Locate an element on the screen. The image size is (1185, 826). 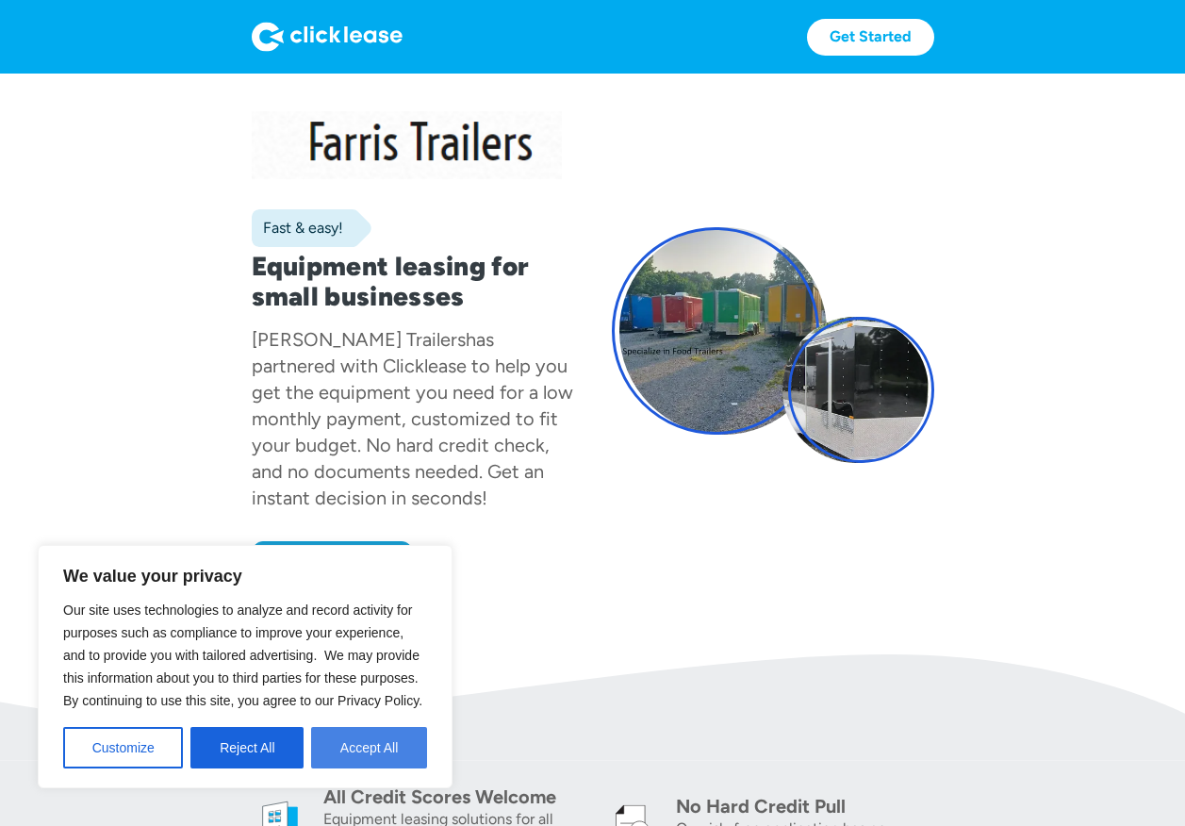
span: Our site uses technologies to analyze and record activity for purposes such as compliance to impr... is located at coordinates (242, 655).